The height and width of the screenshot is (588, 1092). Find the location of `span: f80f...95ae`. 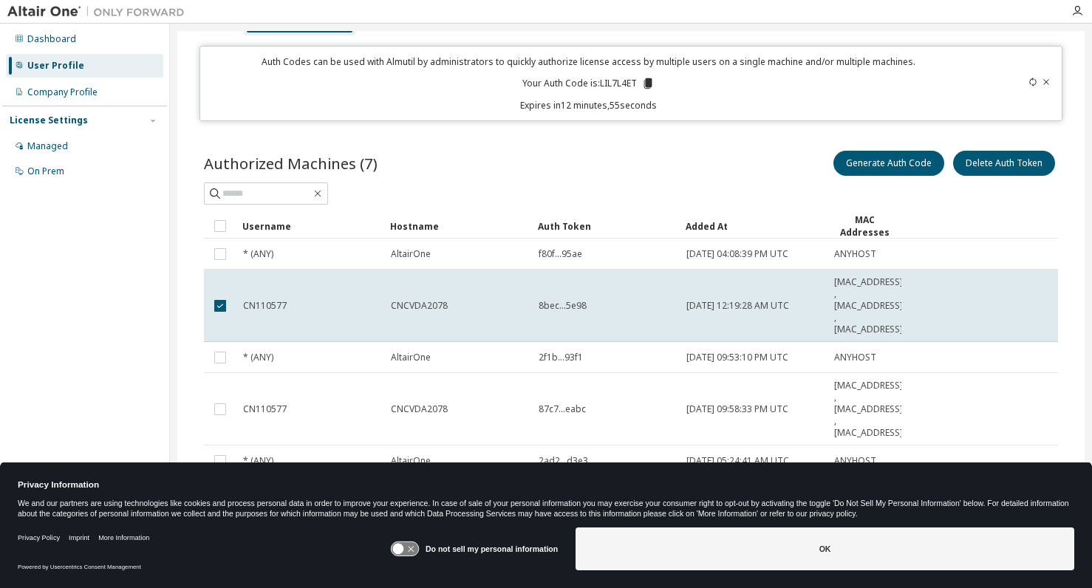

span: f80f...95ae is located at coordinates (560, 254).